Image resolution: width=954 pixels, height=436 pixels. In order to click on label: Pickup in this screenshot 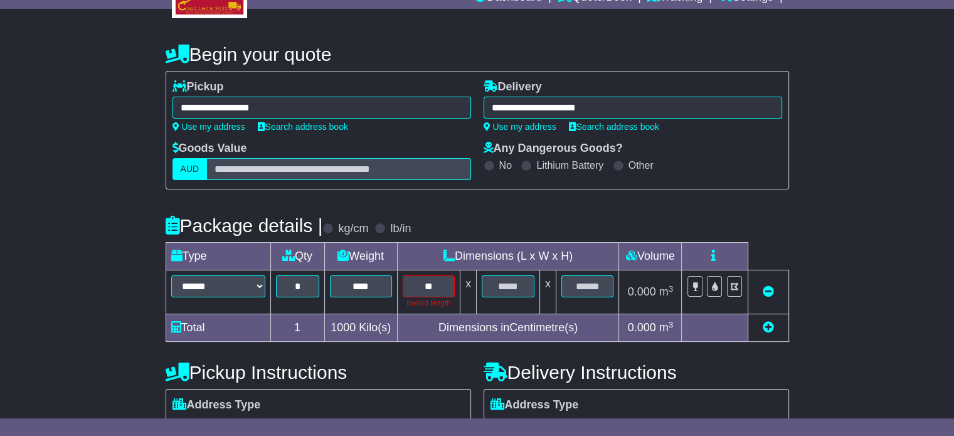, I will do `click(198, 87)`.